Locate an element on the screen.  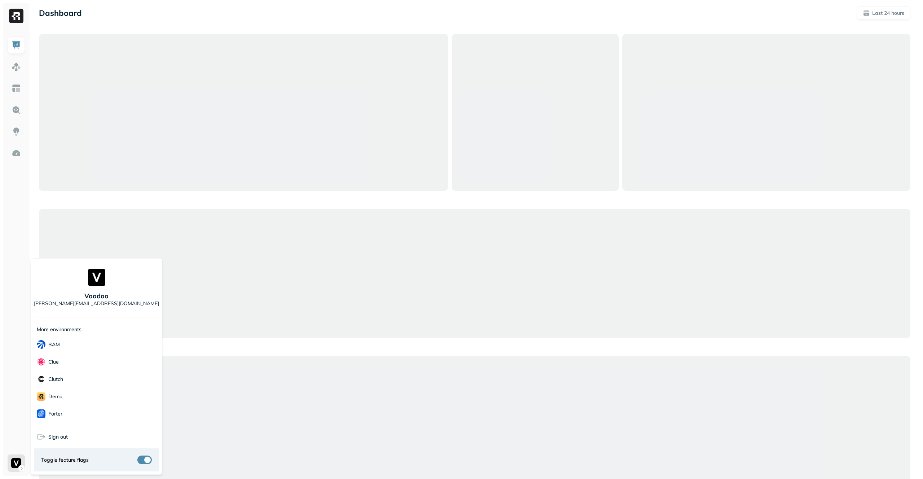
span: Sign out is located at coordinates (58, 437).